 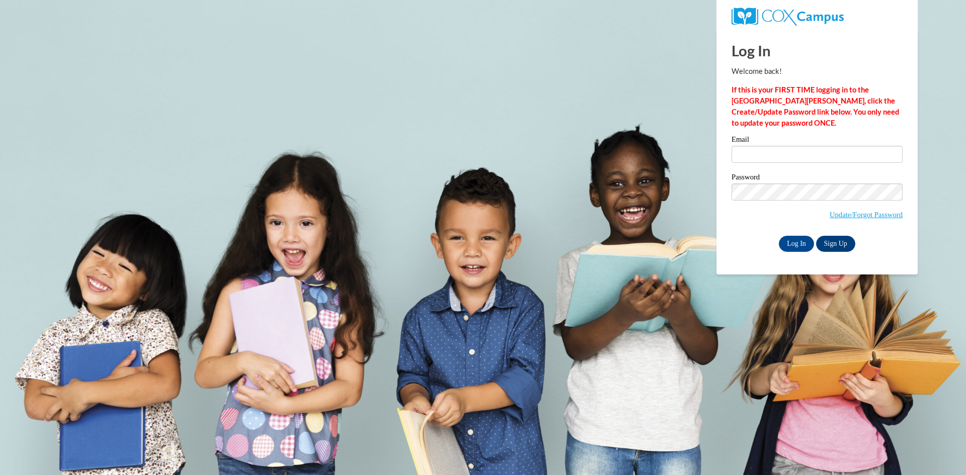 I want to click on a: Sign Up, so click(x=835, y=244).